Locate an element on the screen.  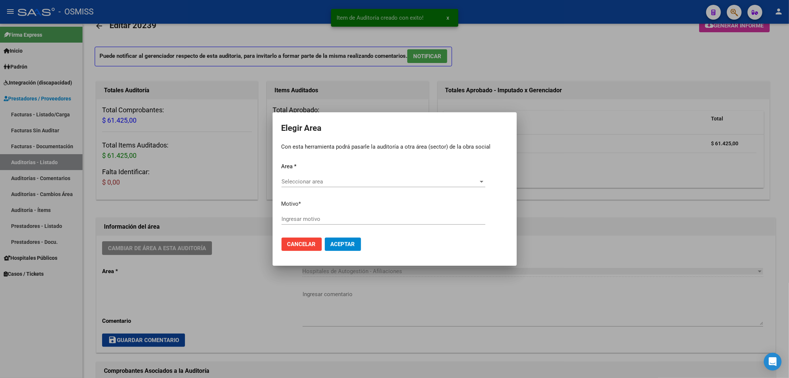
p: Motivo is located at coordinates (395, 204).